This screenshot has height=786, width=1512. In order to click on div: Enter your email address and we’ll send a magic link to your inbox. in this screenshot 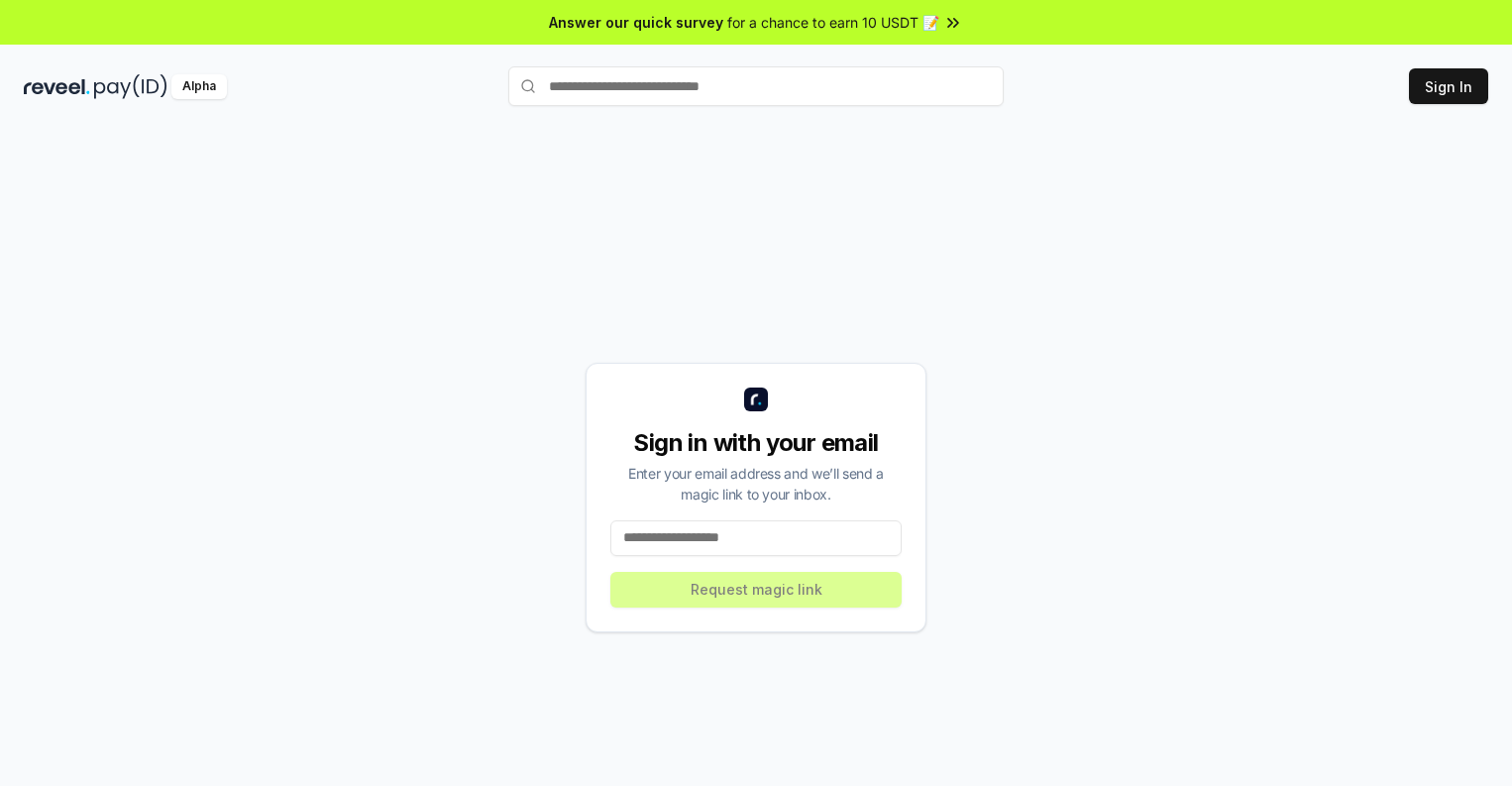, I will do `click(756, 484)`.